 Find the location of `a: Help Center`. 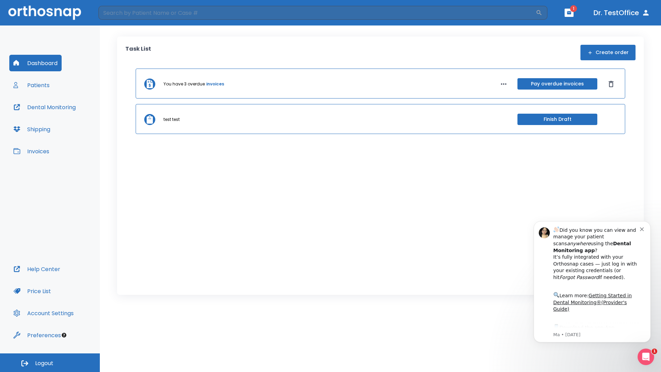

a: Help Center is located at coordinates (37, 269).